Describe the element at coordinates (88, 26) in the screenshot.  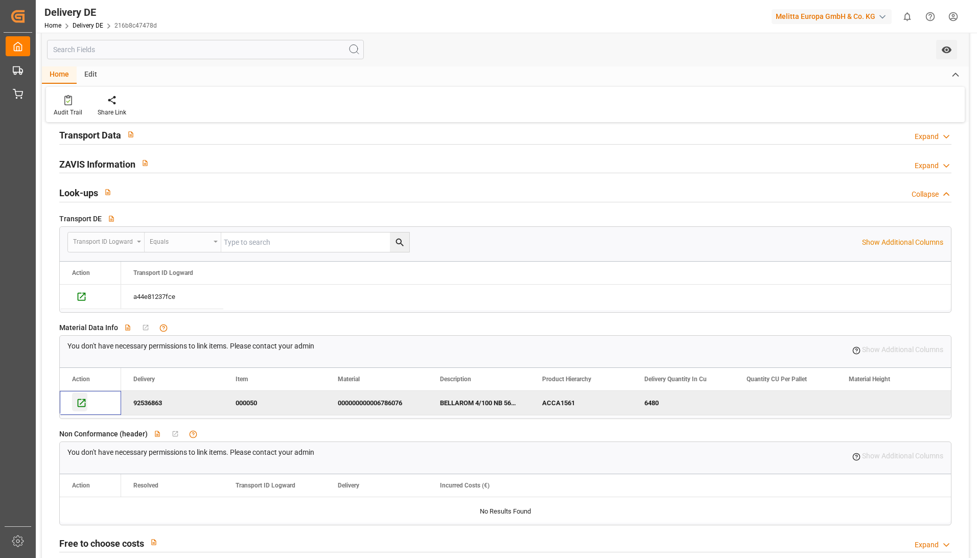
I see `a: Delivery DE` at that location.